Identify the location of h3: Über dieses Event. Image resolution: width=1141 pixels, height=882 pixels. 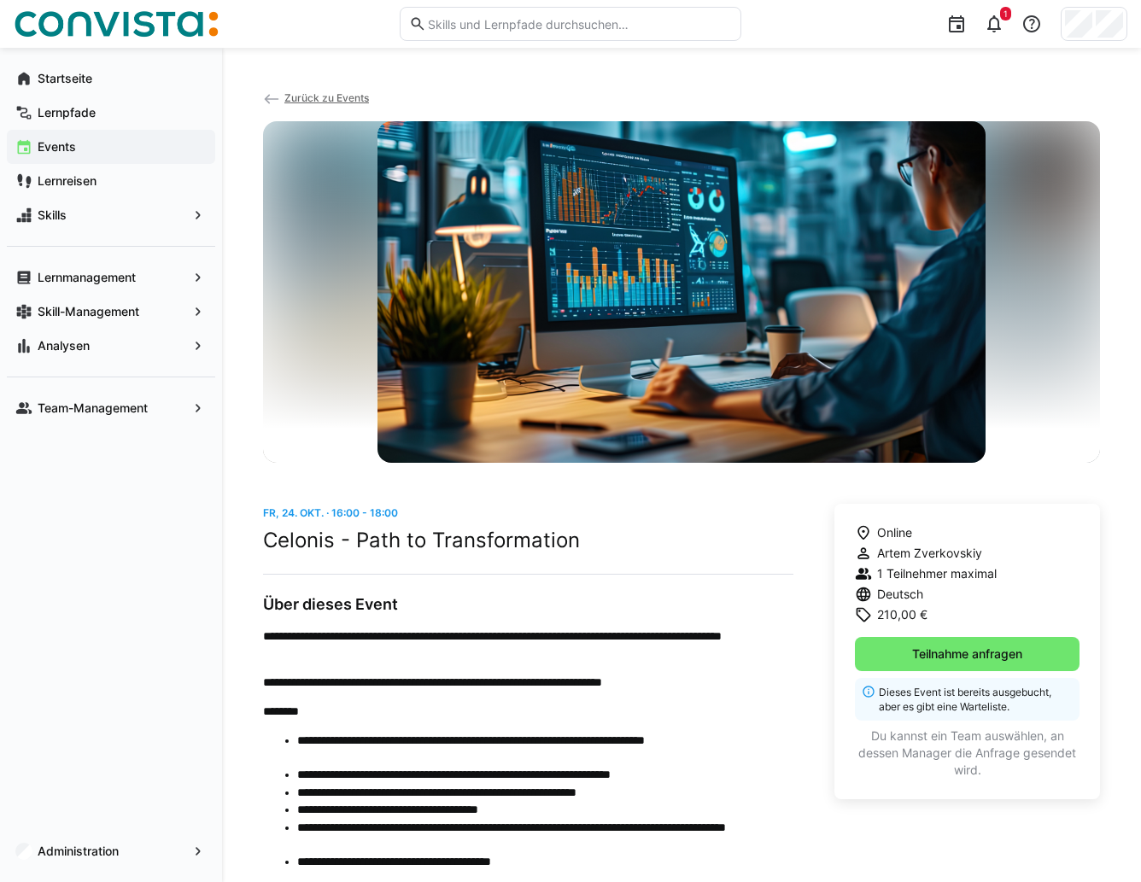
(528, 605).